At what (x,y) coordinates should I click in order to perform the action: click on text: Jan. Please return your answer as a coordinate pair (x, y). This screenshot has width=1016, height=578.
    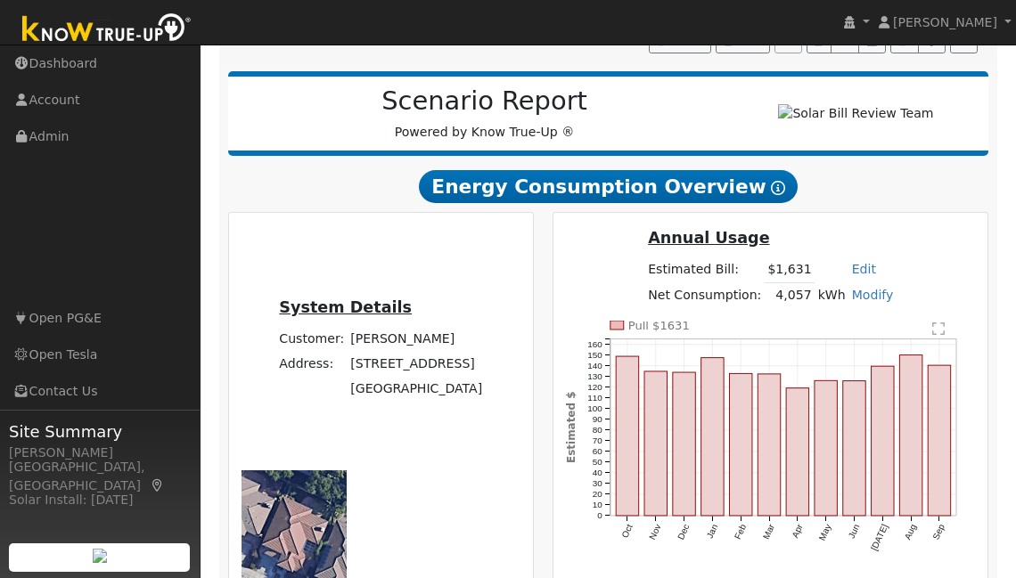
    Looking at the image, I should click on (712, 531).